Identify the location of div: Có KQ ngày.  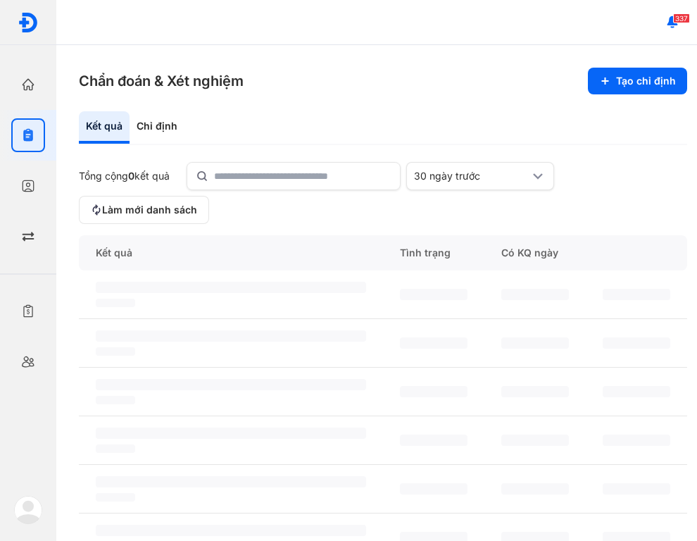
(535, 253).